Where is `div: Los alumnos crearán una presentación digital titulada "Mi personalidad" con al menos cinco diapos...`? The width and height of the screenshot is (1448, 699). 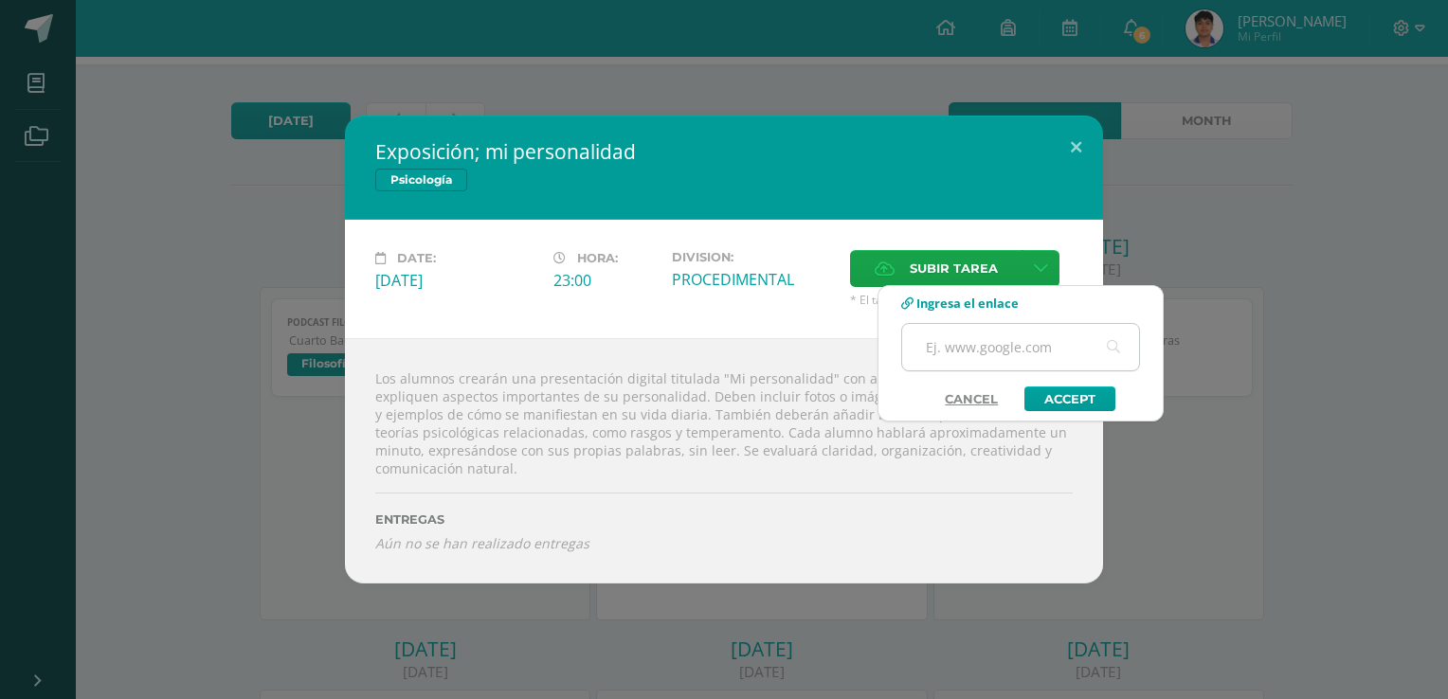
div: Los alumnos crearán una presentación digital titulada "Mi personalidad" con al menos cinco diapos... is located at coordinates (724, 461).